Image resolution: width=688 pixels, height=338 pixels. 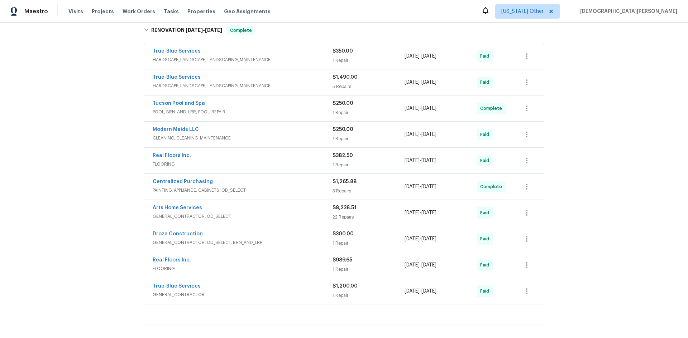 I want to click on a: Modern Maids LLC, so click(x=176, y=130).